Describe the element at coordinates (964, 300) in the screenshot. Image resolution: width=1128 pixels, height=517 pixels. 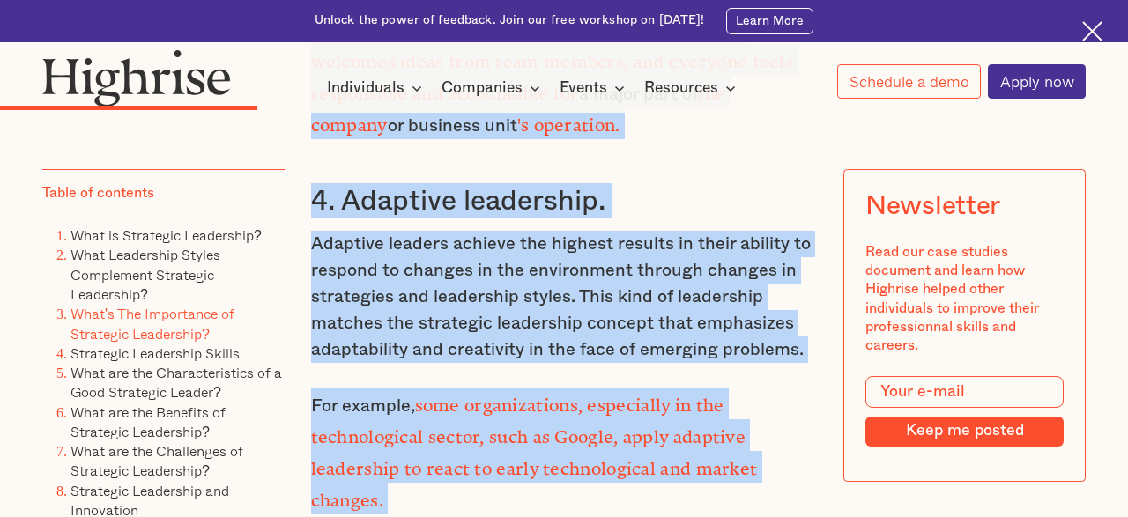
I see `div: Read our case studies document and learn how Highrise helped other individuals to improve their p...` at that location.